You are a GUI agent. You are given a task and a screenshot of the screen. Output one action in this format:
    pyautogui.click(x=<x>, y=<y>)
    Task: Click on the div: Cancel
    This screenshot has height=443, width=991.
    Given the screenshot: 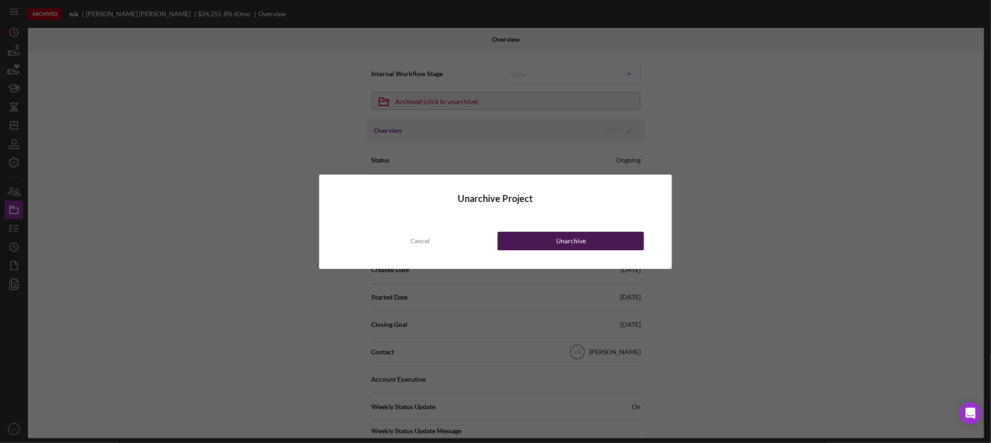 What is the action you would take?
    pyautogui.click(x=420, y=241)
    